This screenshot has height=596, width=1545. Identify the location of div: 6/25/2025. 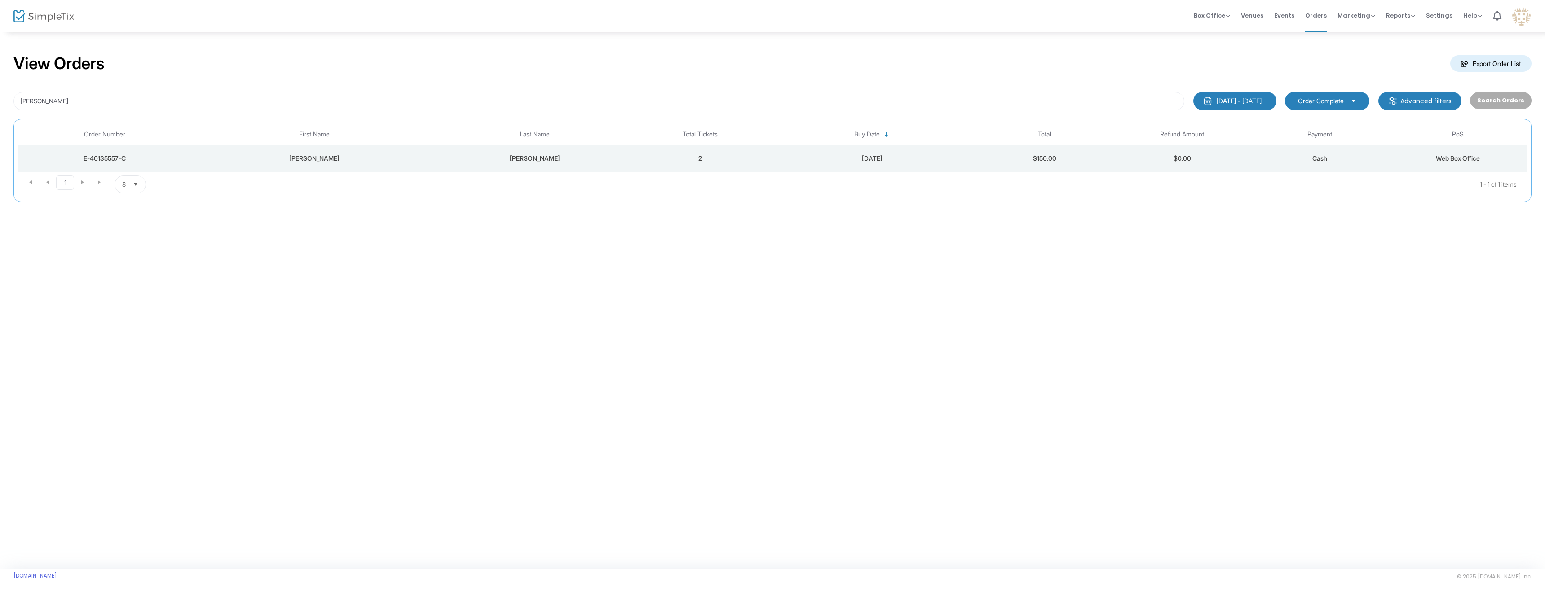
(872, 159).